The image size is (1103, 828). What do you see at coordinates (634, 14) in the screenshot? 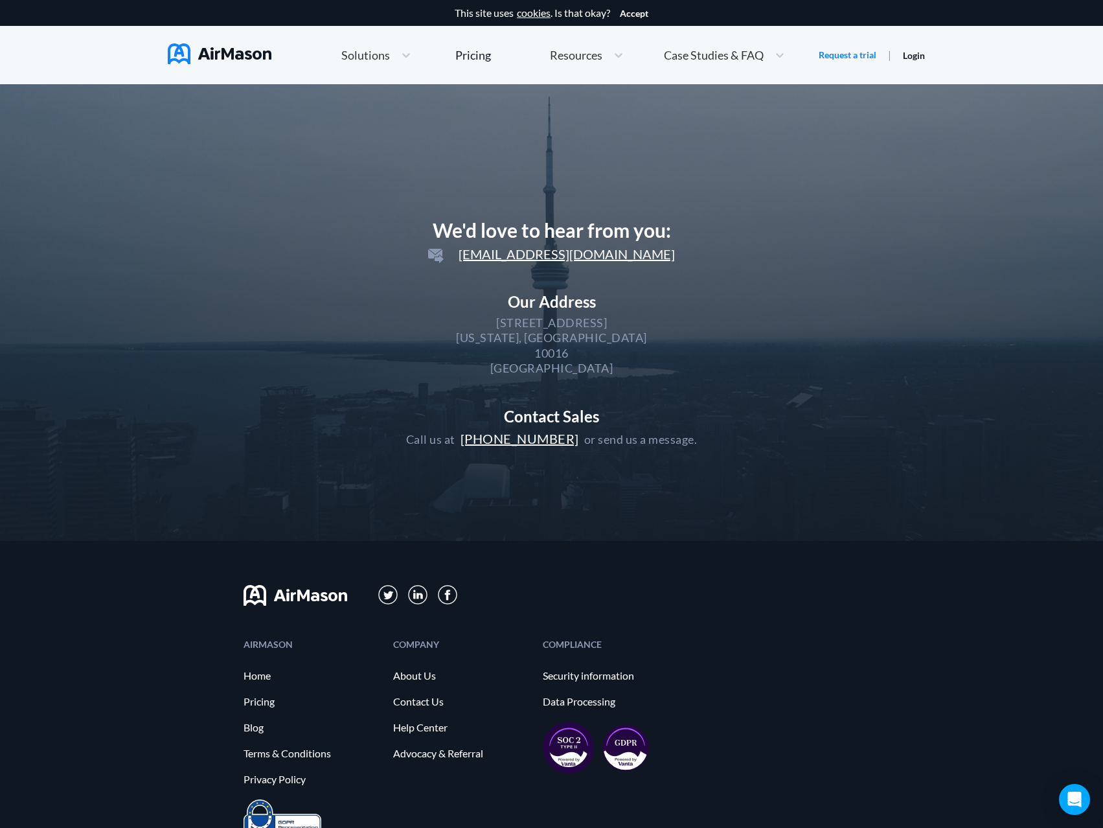
I see `button: Accept cookies` at bounding box center [634, 14].